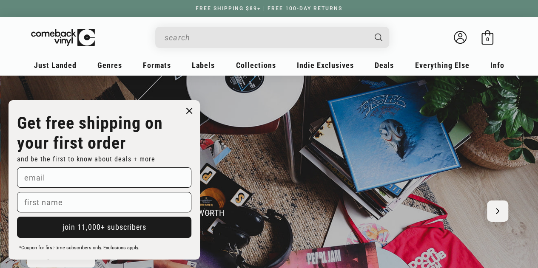  What do you see at coordinates (497, 65) in the screenshot?
I see `span: Info` at bounding box center [497, 65].